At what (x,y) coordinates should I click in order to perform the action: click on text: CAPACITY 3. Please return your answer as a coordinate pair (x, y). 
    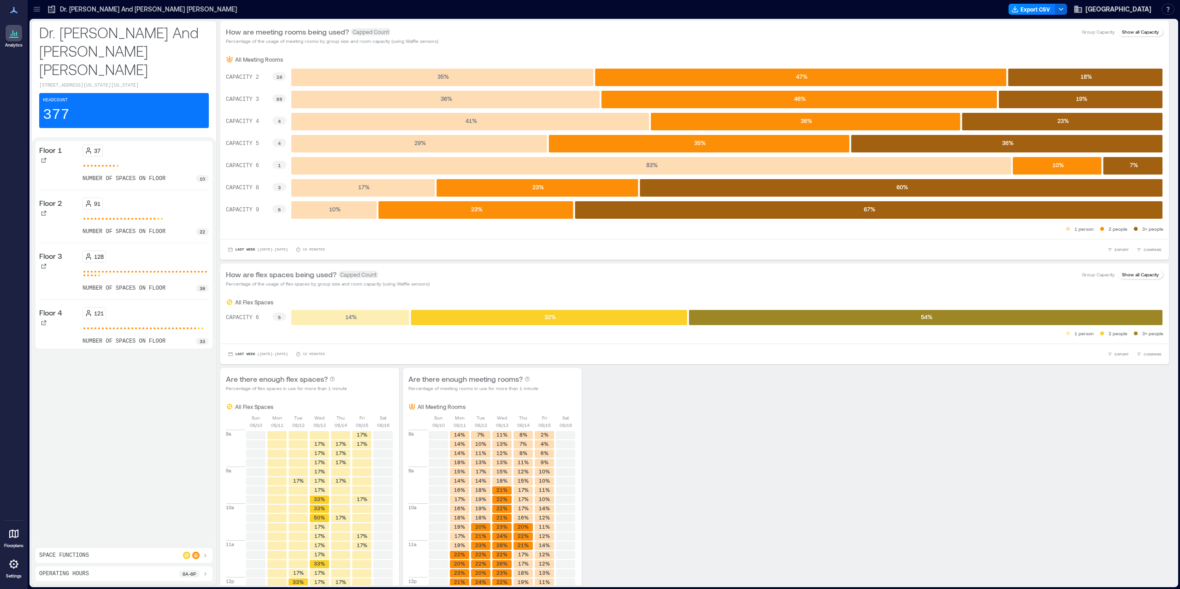
    Looking at the image, I should click on (242, 100).